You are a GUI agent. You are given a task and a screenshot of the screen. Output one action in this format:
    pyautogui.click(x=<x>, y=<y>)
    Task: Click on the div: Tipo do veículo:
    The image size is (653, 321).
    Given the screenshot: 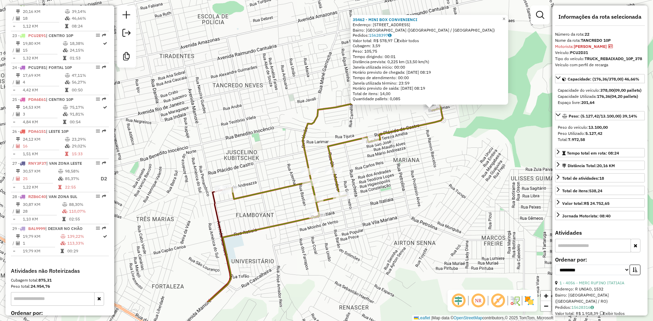 What is the action you would take?
    pyautogui.click(x=600, y=59)
    